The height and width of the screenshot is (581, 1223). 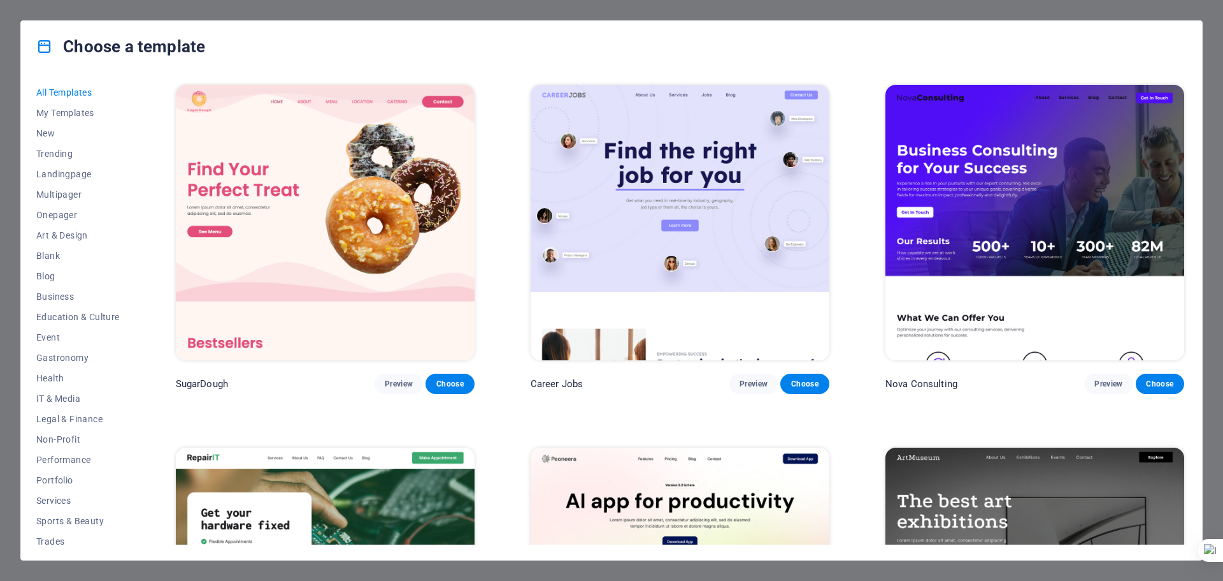 I want to click on span: Event, so click(x=78, y=337).